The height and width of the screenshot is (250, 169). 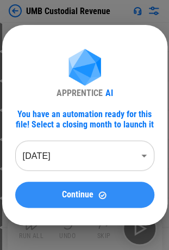 I want to click on div: You have an automation ready for this file! Select a closing month to launch it, so click(x=85, y=119).